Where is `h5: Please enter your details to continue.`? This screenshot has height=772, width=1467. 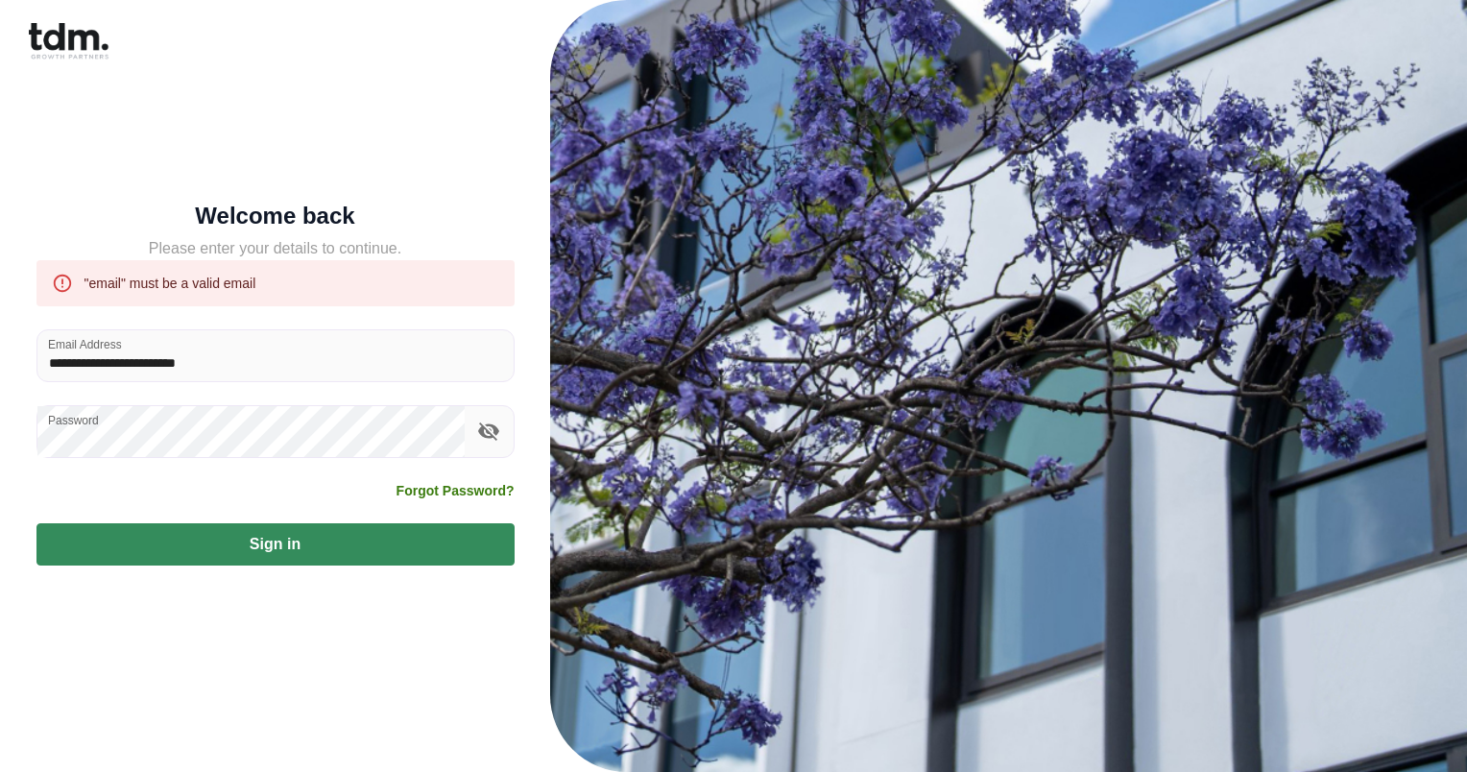 h5: Please enter your details to continue. is located at coordinates (276, 249).